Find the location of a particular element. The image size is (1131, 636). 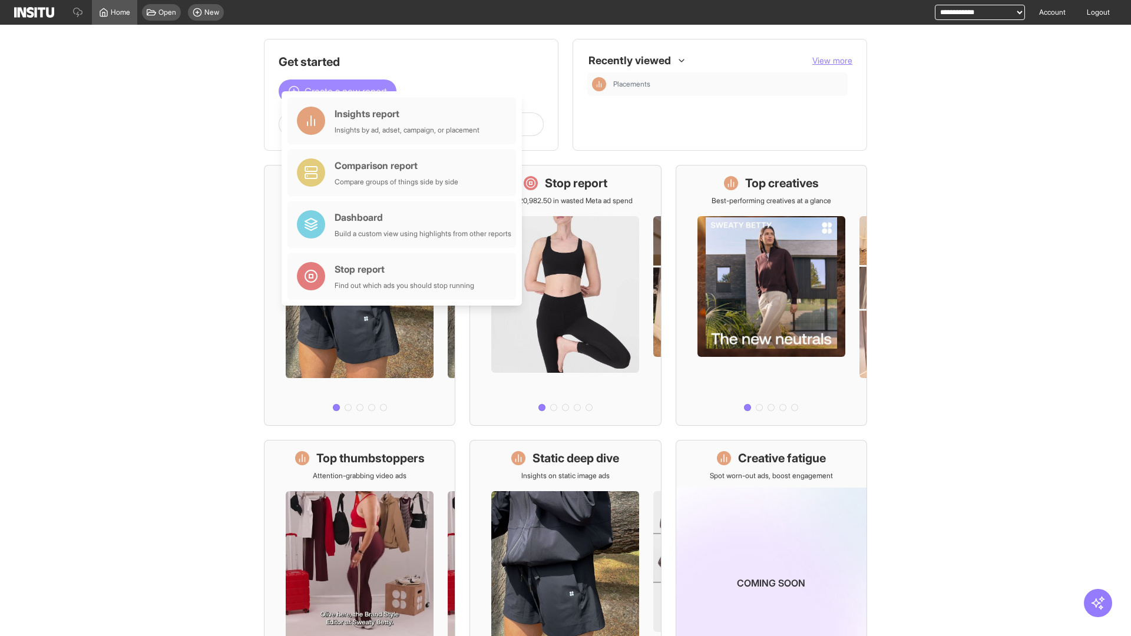

p: Attention-grabbing video ads is located at coordinates (359, 476).